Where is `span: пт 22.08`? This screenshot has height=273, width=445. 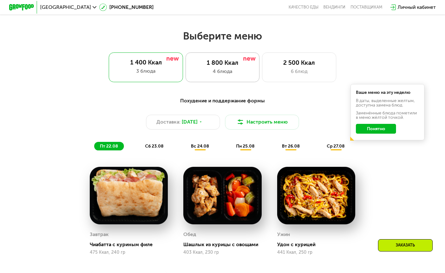
span: пт 22.08 is located at coordinates (109, 146).